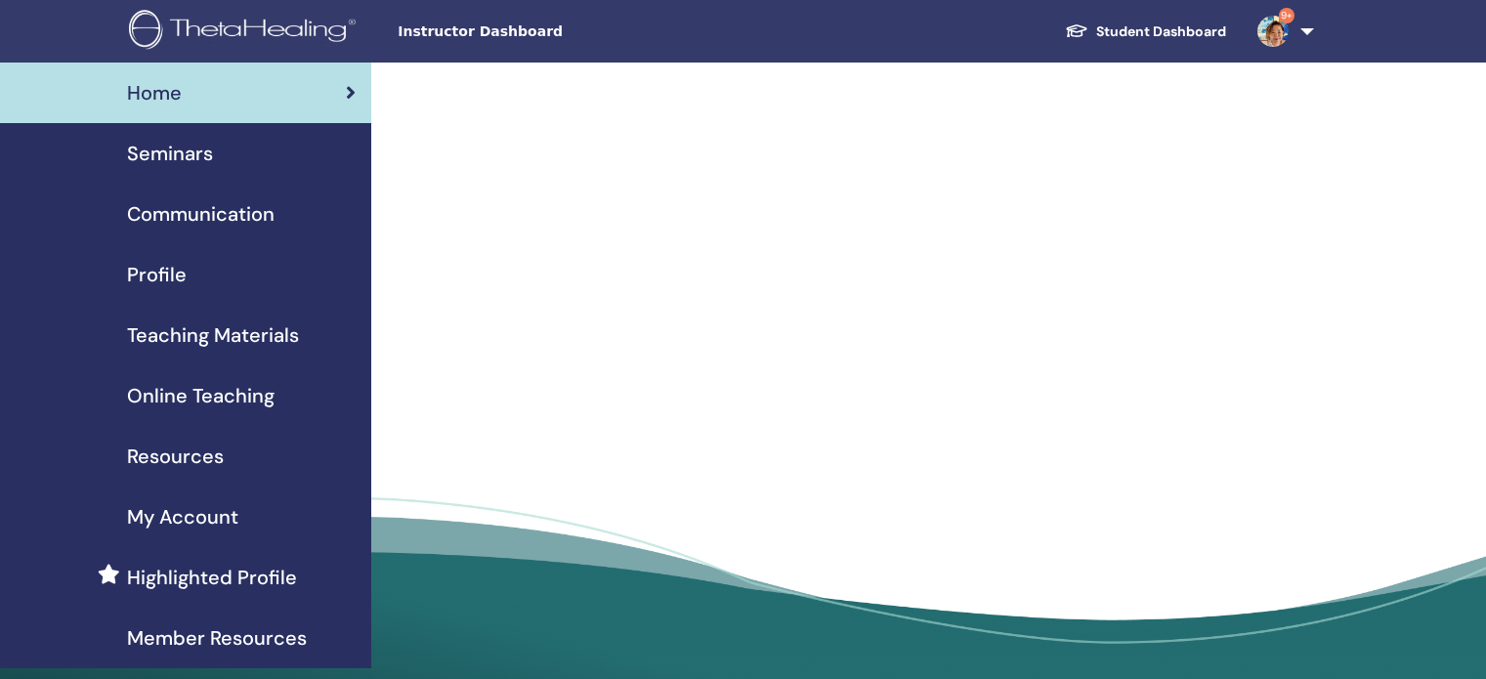  What do you see at coordinates (170, 153) in the screenshot?
I see `span: Seminars` at bounding box center [170, 153].